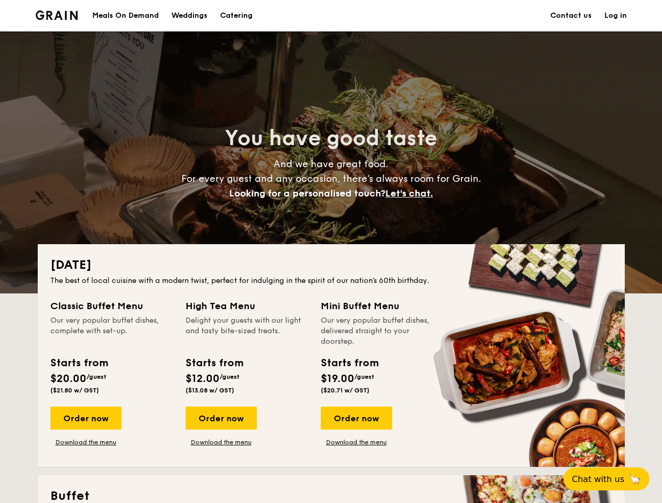  Describe the element at coordinates (112, 306) in the screenshot. I see `div: Classic Buffet Menu` at that location.